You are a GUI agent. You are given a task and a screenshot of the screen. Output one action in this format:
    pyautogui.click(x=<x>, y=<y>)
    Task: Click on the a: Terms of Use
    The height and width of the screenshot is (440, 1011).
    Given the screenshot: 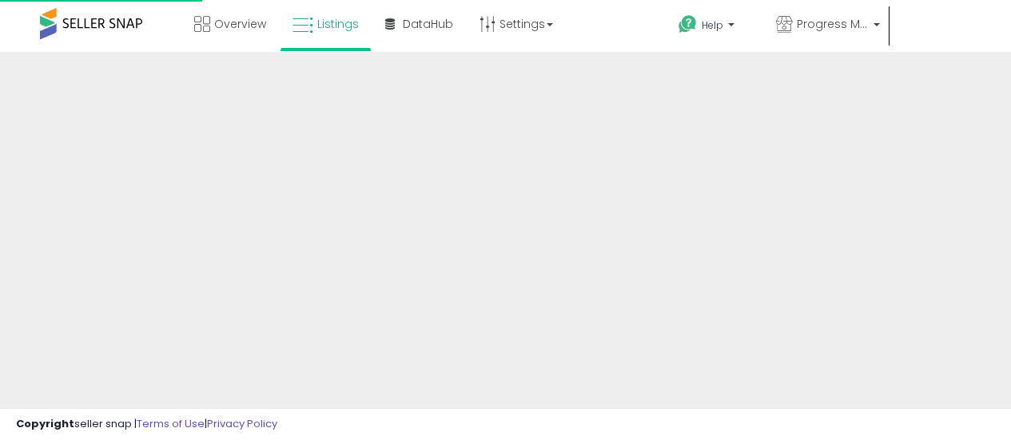 What is the action you would take?
    pyautogui.click(x=170, y=423)
    